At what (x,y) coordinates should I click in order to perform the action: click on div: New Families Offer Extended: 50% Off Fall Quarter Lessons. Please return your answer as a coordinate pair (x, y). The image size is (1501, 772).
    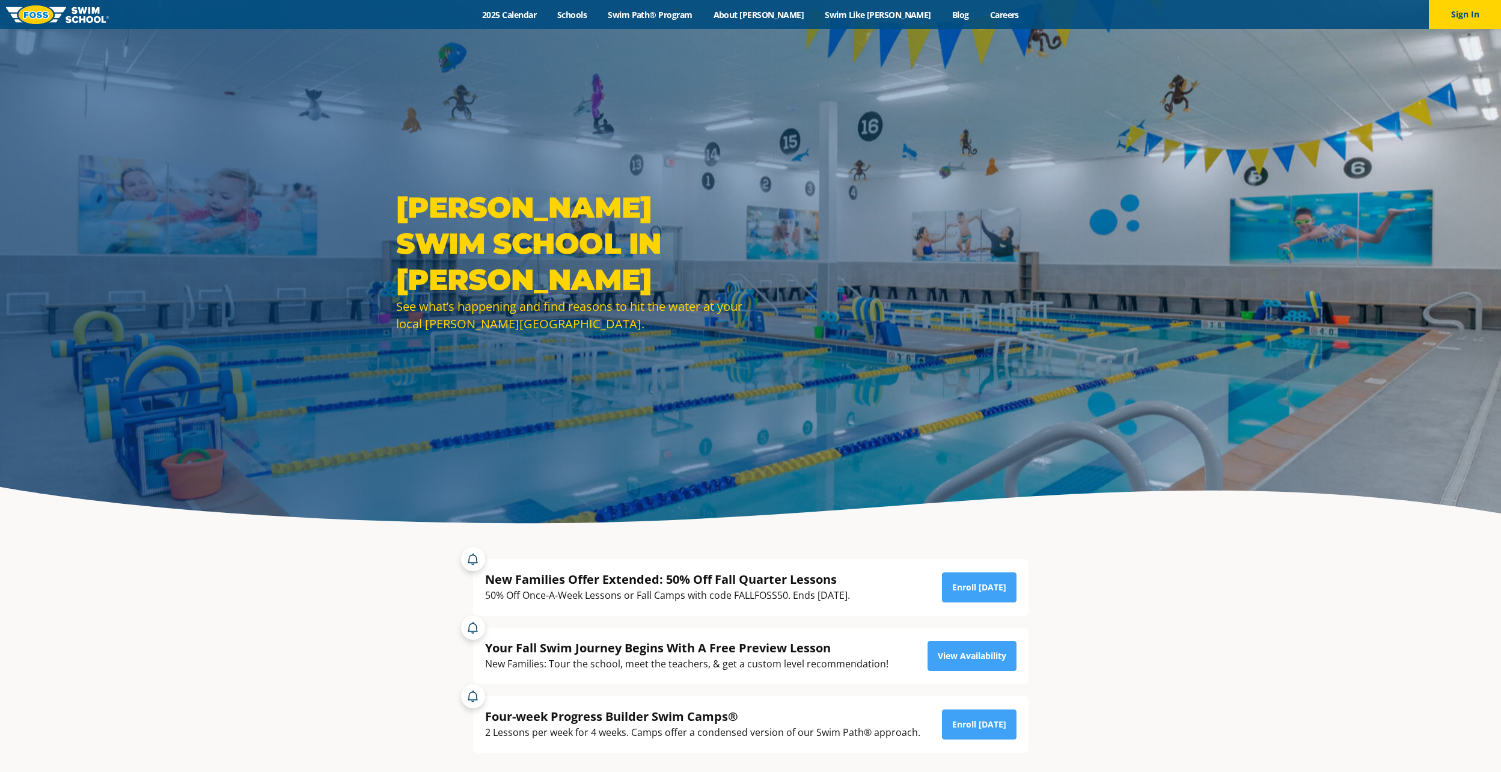
    Looking at the image, I should click on (667, 579).